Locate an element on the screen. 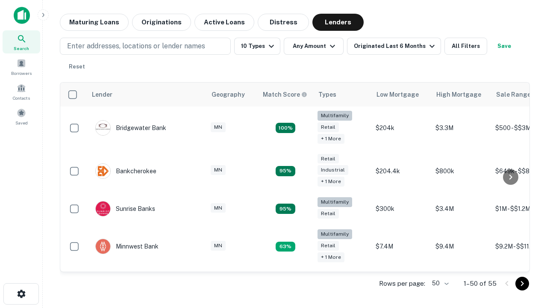 This screenshot has height=308, width=547. h6: Match Score is located at coordinates (284, 95).